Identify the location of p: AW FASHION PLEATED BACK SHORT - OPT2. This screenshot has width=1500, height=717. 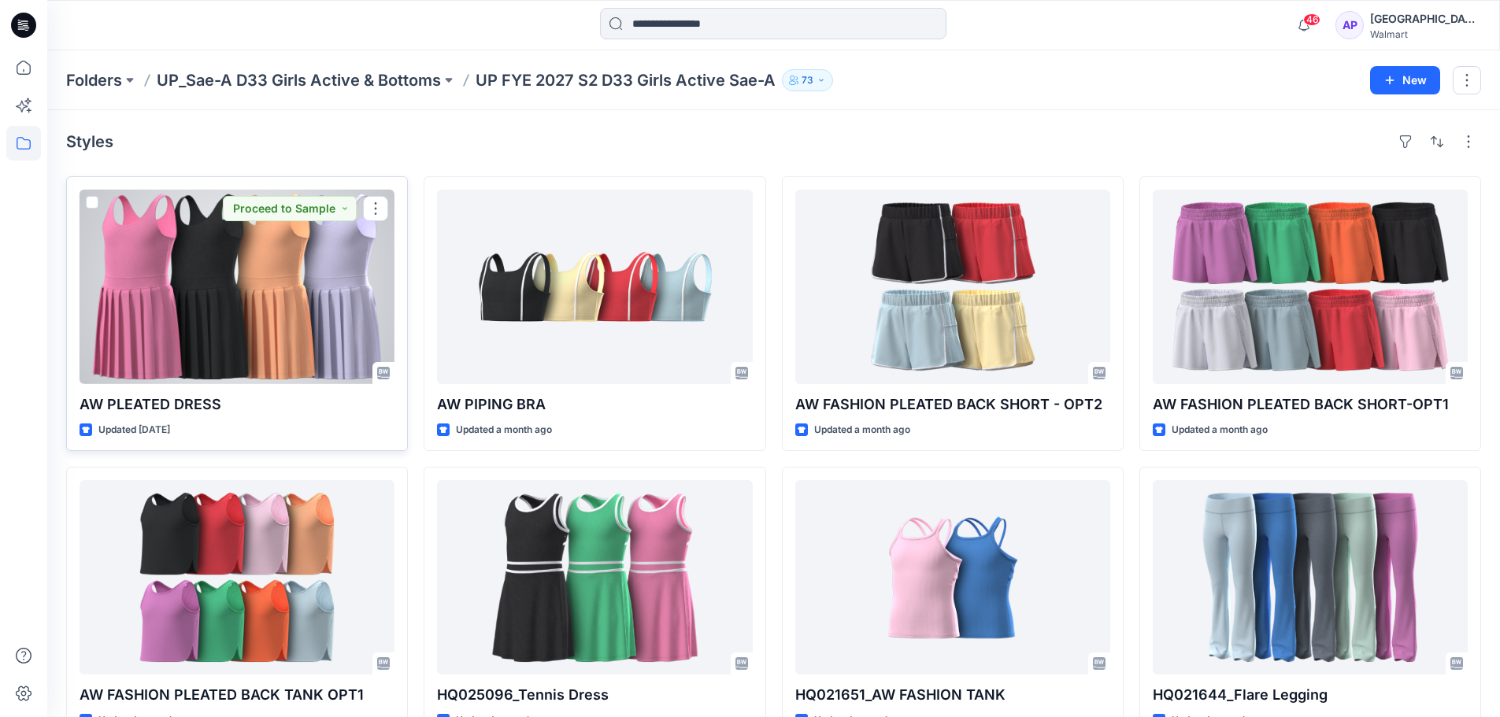
(952, 405).